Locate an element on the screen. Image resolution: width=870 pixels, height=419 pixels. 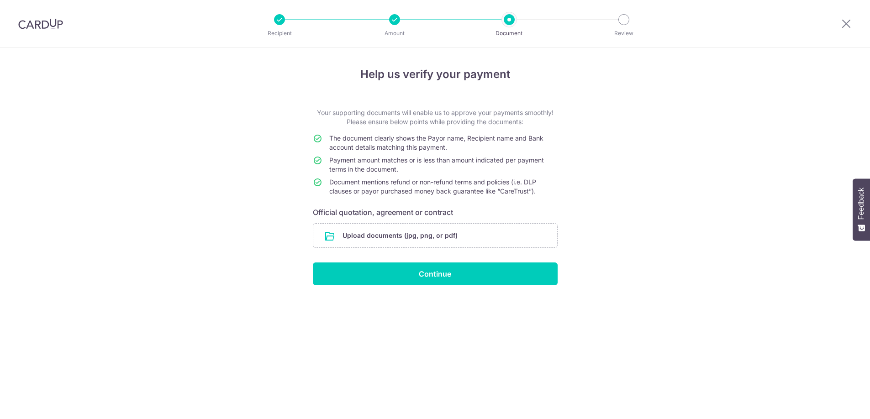
p: Your supporting documents will enable us to approve your payments smoothly! Please ensure below p... is located at coordinates (435, 117).